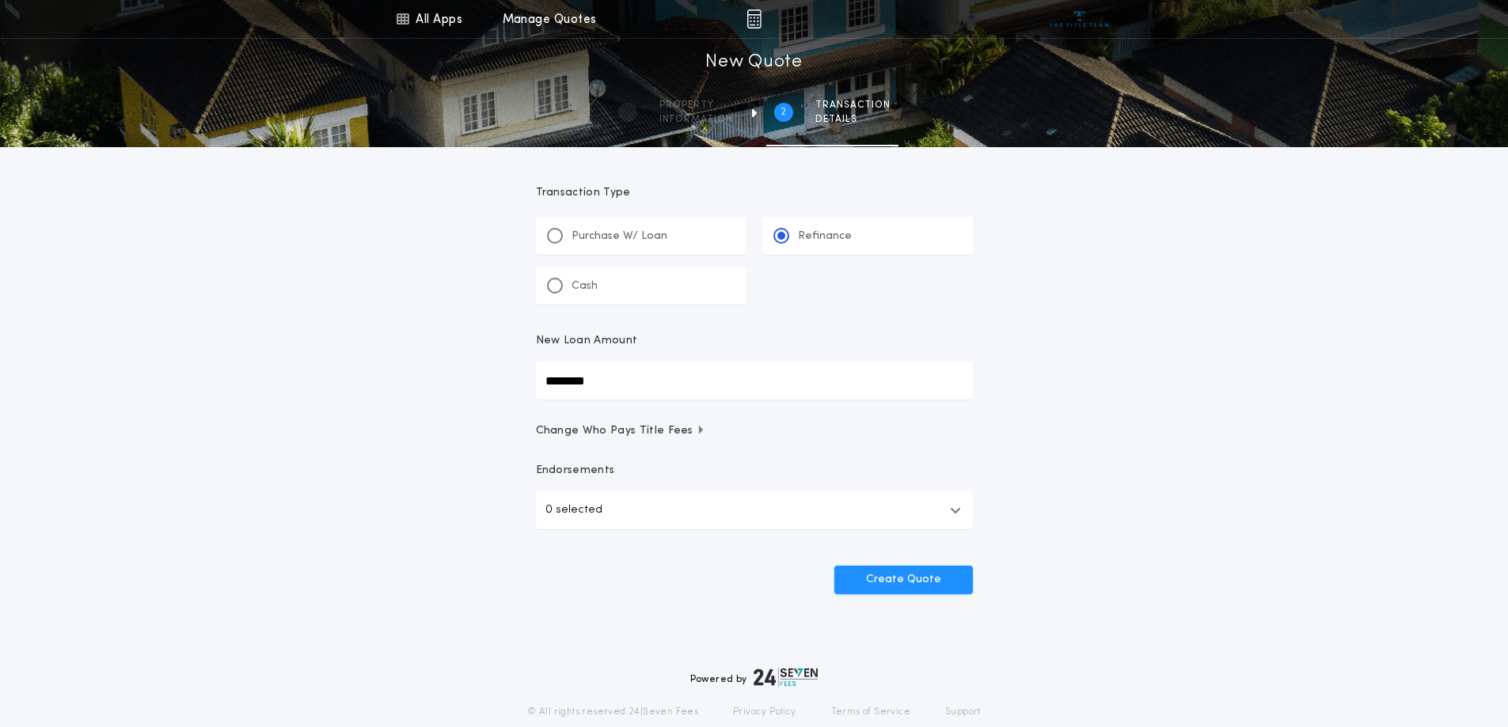  I want to click on a: Terms of Service, so click(870, 712).